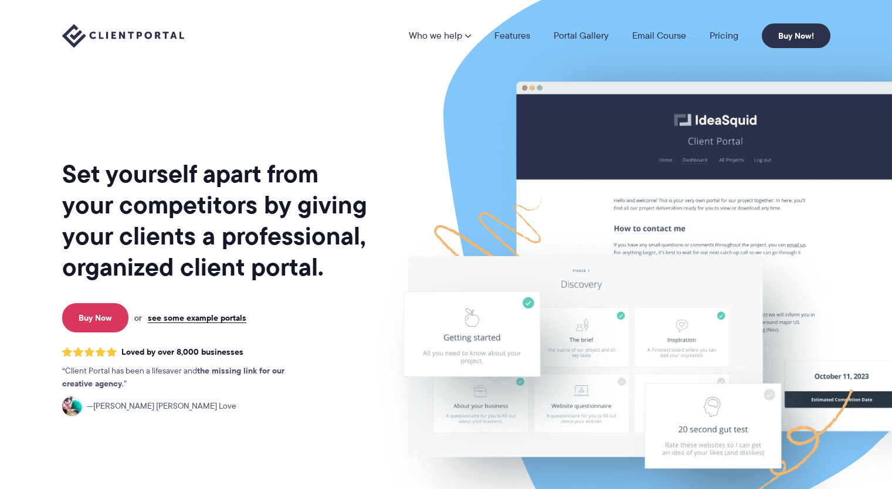 This screenshot has height=489, width=892. Describe the element at coordinates (197, 318) in the screenshot. I see `a: see some example portals` at that location.